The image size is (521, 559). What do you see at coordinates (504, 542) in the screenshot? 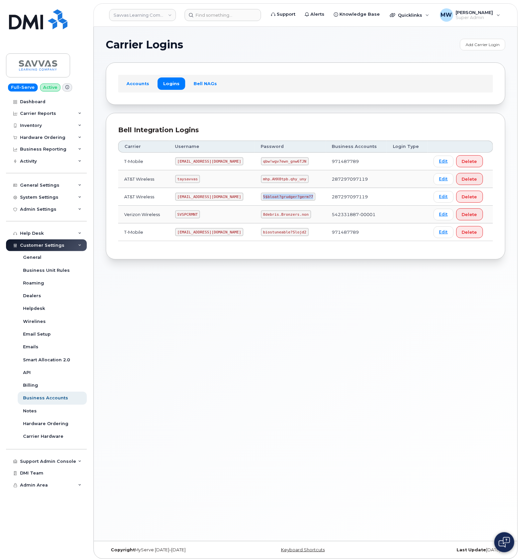
I see `img: Open chat` at bounding box center [504, 542].